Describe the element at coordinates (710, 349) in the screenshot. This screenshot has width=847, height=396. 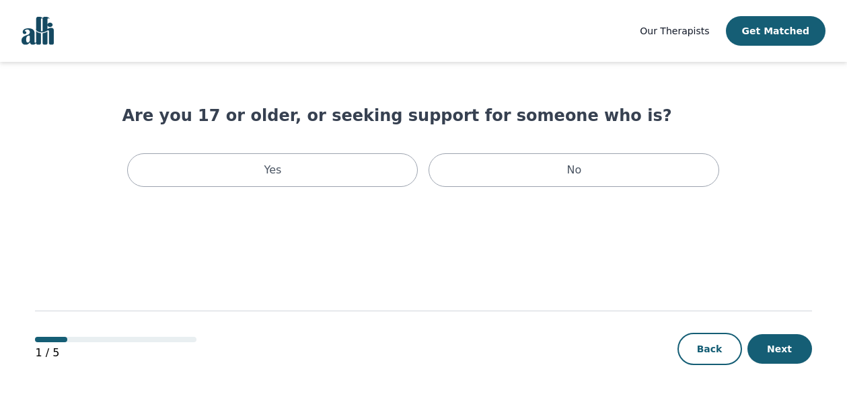
I see `button: Back` at that location.